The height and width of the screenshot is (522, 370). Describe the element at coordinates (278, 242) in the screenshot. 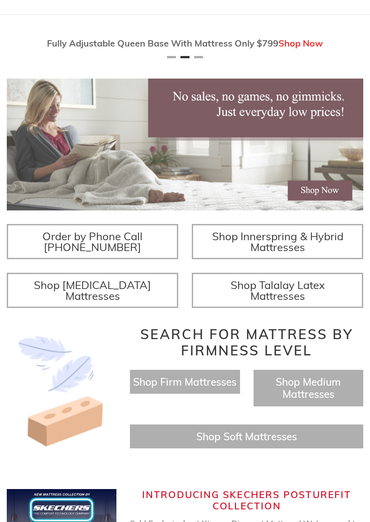

I see `span: Shop Innerspring & Hybrid Mattresses` at that location.